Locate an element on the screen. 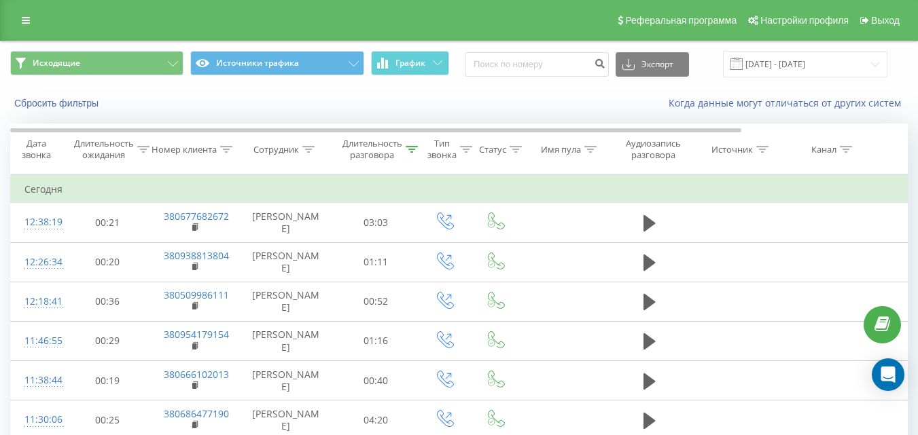 The width and height of the screenshot is (918, 435). div: Open Intercom Messenger is located at coordinates (888, 375).